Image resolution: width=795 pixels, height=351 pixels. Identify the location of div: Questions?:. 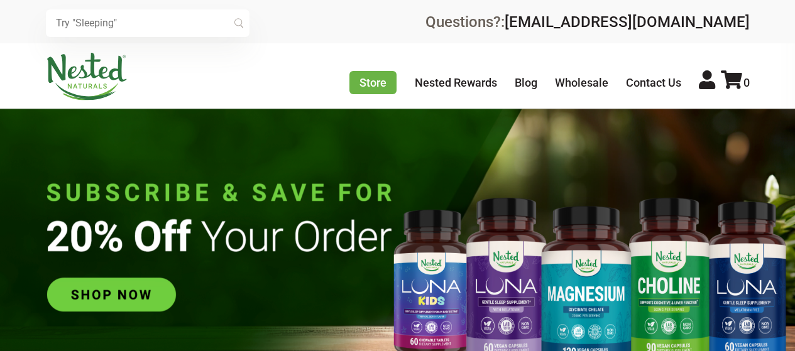
(587, 22).